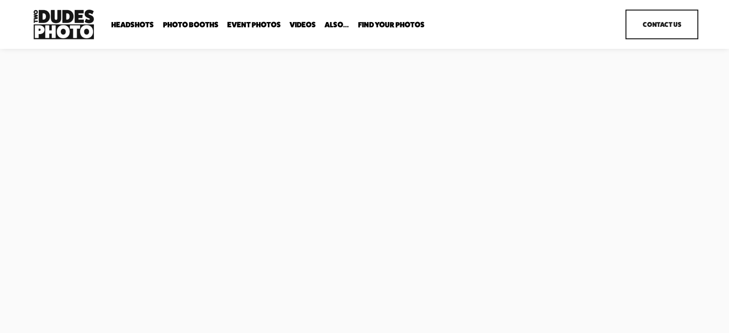  I want to click on h1: Unmatched Quality. Unparalleled Speed., so click(154, 126).